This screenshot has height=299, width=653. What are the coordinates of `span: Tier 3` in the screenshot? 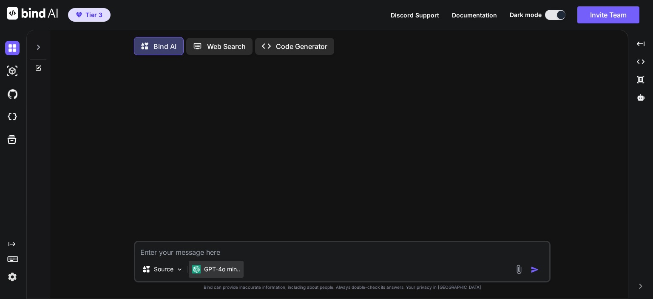 It's located at (94, 15).